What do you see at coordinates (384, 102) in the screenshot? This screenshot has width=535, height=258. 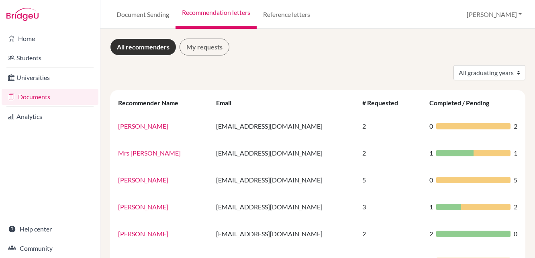 I see `div: # Requested` at bounding box center [384, 102].